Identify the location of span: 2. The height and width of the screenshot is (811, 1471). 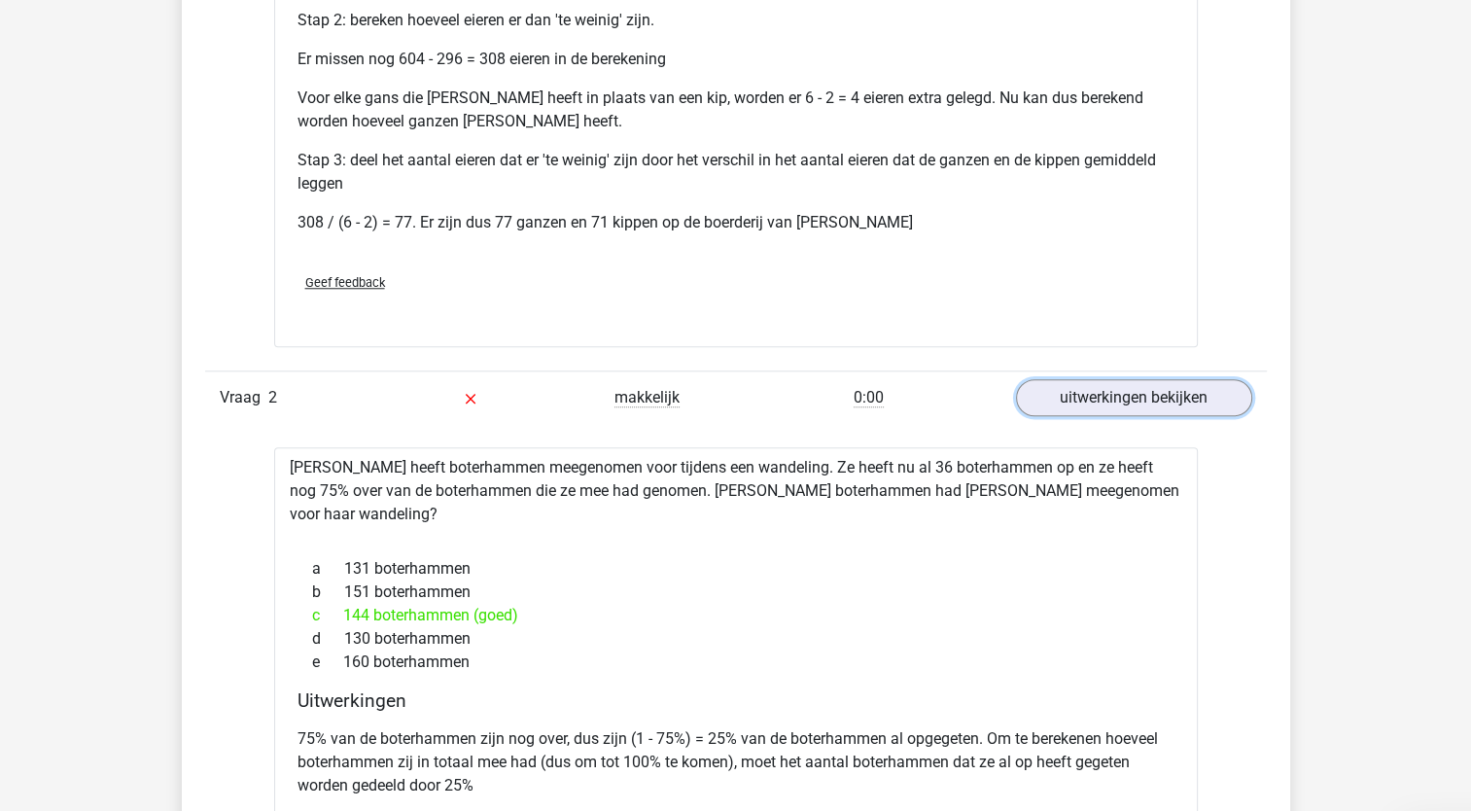
(272, 397).